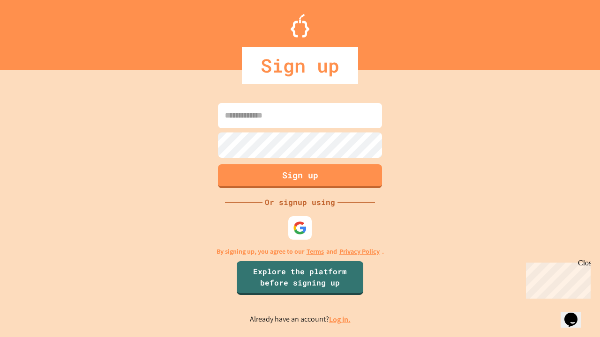 Image resolution: width=600 pixels, height=337 pixels. Describe the element at coordinates (34, 31) in the screenshot. I see `div: Chat with us now!Close` at that location.